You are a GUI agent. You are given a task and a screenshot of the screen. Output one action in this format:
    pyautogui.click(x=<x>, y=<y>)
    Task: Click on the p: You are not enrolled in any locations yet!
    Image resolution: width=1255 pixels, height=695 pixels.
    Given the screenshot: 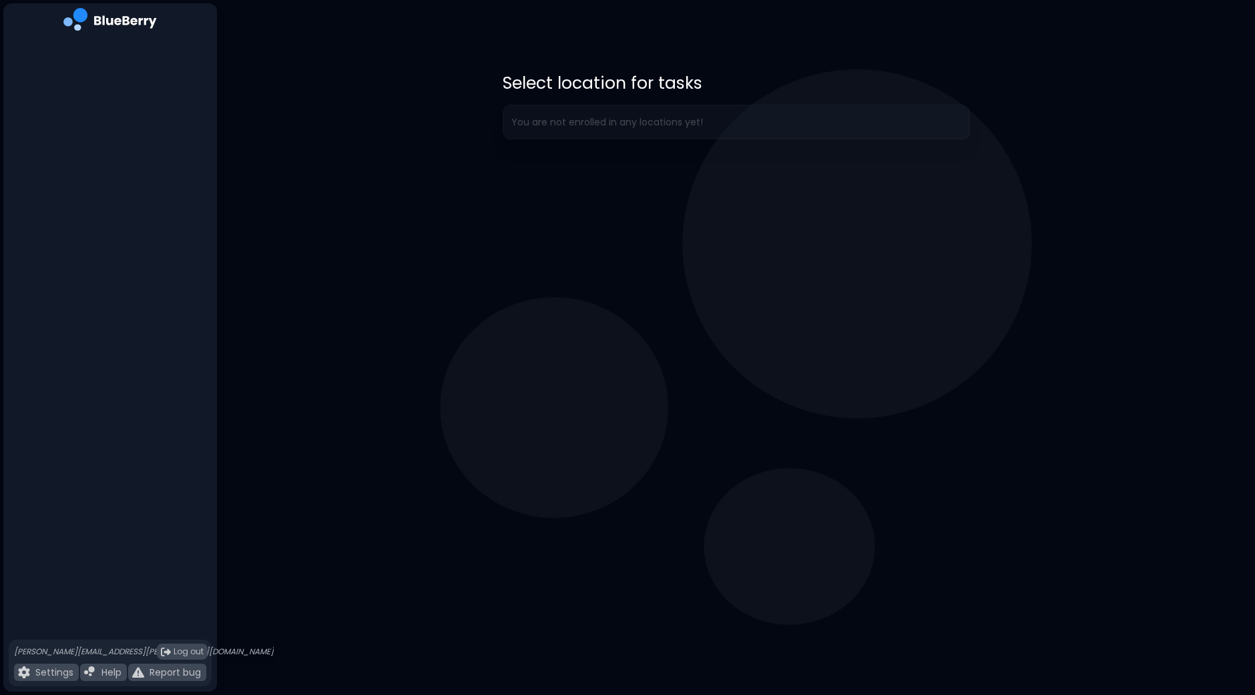 What is the action you would take?
    pyautogui.click(x=607, y=122)
    